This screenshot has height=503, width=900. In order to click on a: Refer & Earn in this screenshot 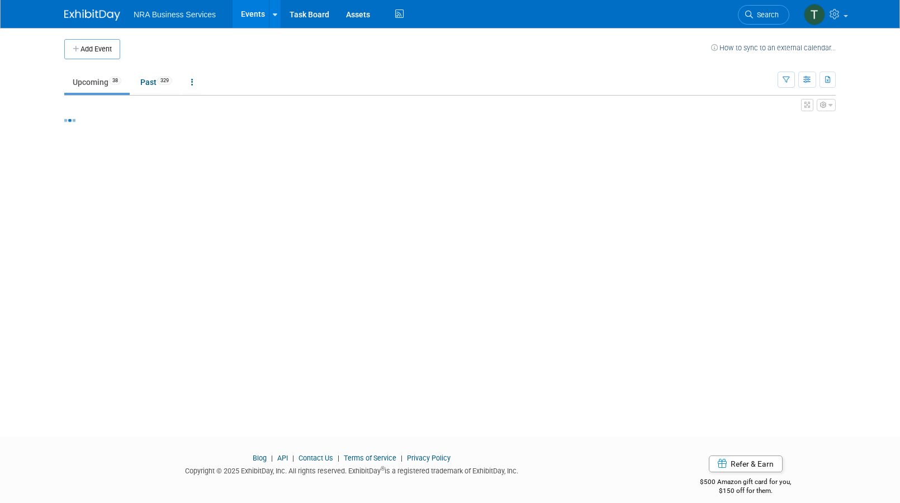, I will do `click(746, 464)`.